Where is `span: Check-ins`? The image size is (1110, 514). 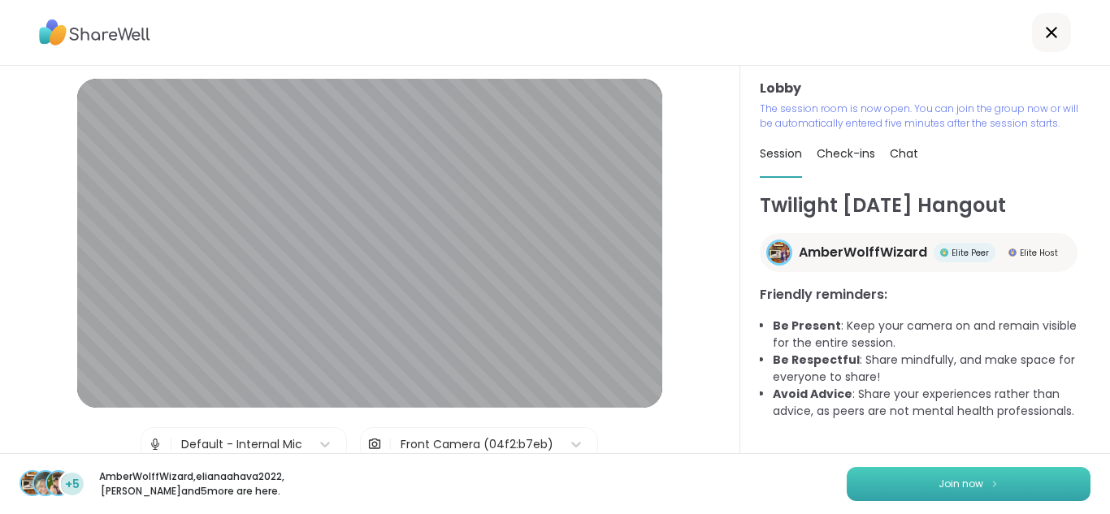
span: Check-ins is located at coordinates (846, 154).